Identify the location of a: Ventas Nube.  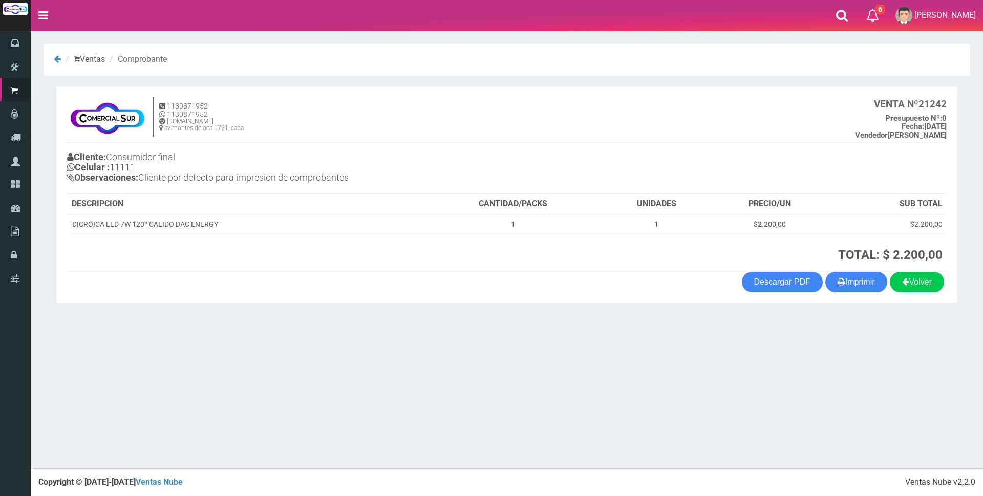
(159, 482).